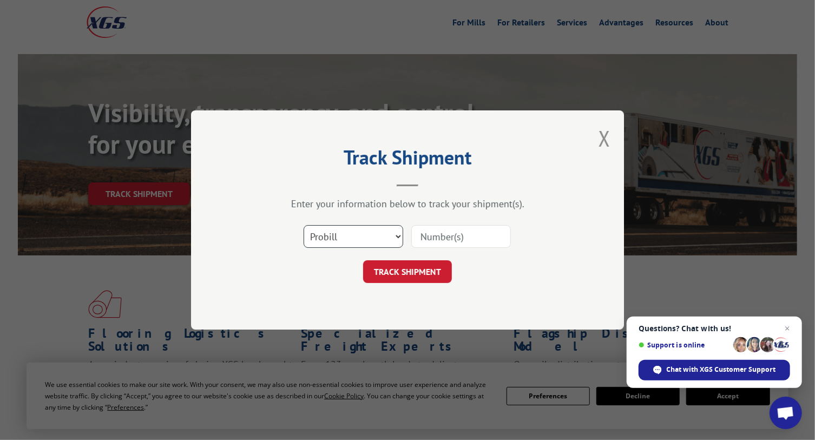 The image size is (815, 440). Describe the element at coordinates (714, 328) in the screenshot. I see `span: Questions? Chat with us!` at that location.